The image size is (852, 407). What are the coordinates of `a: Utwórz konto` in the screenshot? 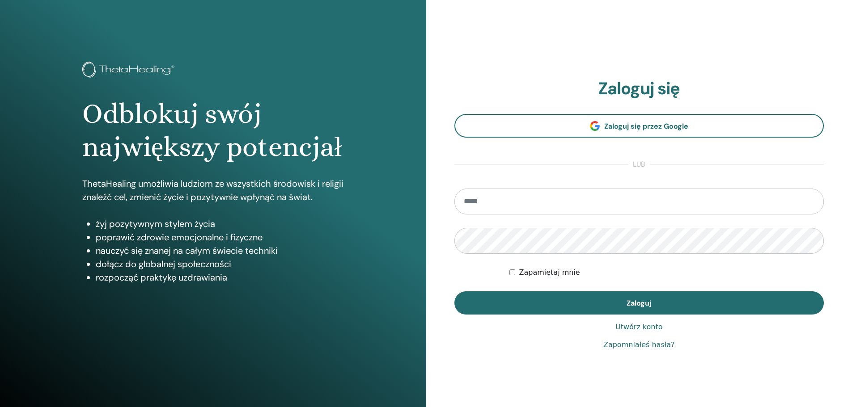 It's located at (639, 327).